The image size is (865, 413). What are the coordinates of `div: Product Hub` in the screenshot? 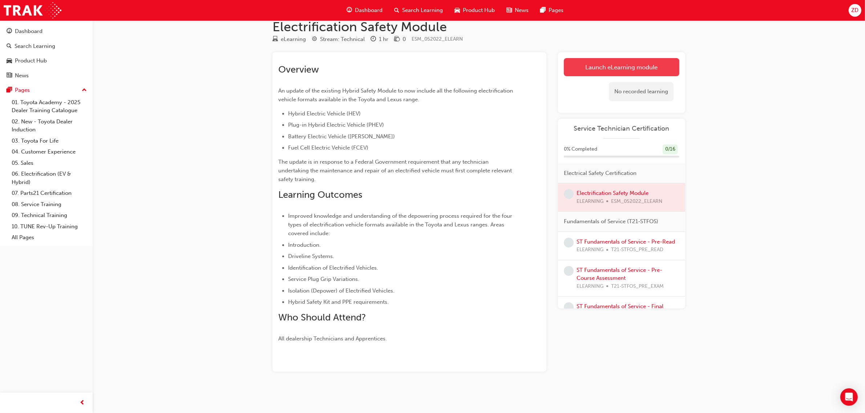 It's located at (31, 61).